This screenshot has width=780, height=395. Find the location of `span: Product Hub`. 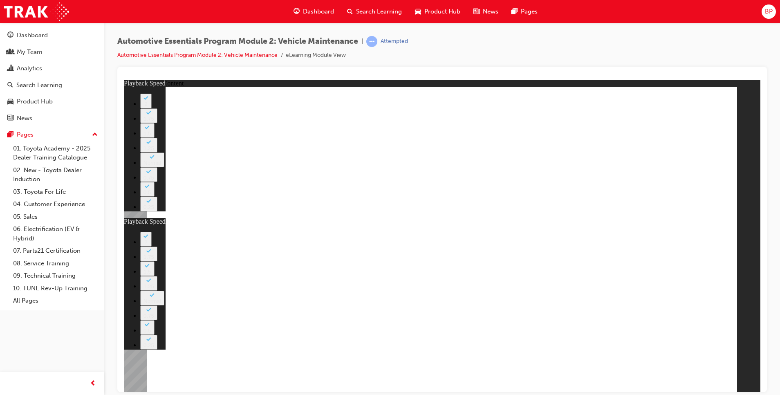

span: Product Hub is located at coordinates (442, 11).